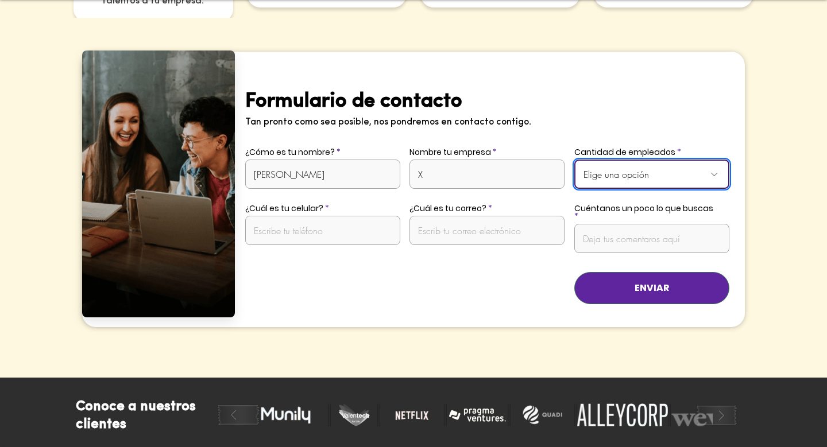  I want to click on label: ¿Cómo es tu nombre?, so click(323, 152).